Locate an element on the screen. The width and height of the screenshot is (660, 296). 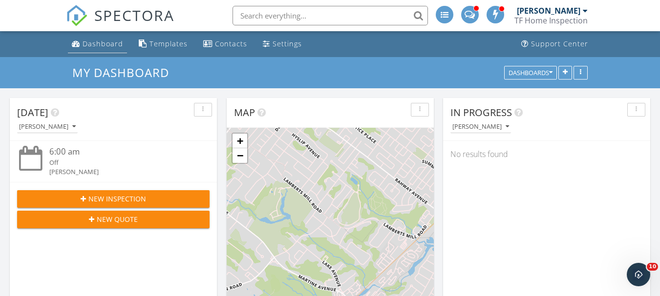
a: Dashboard is located at coordinates (97, 44).